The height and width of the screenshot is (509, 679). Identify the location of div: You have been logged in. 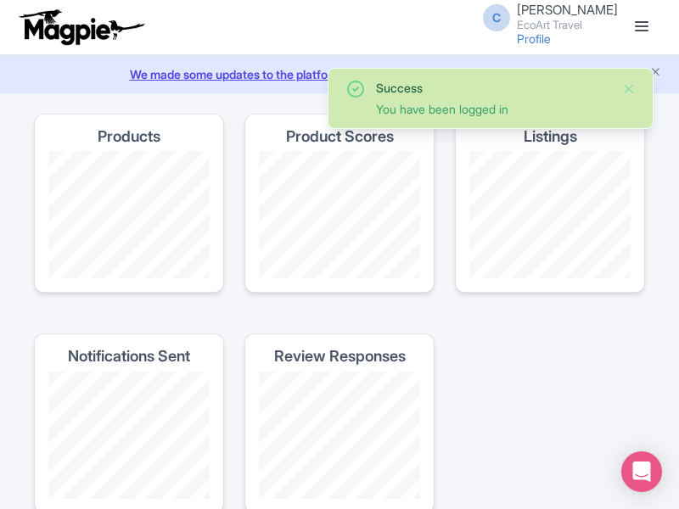
(492, 109).